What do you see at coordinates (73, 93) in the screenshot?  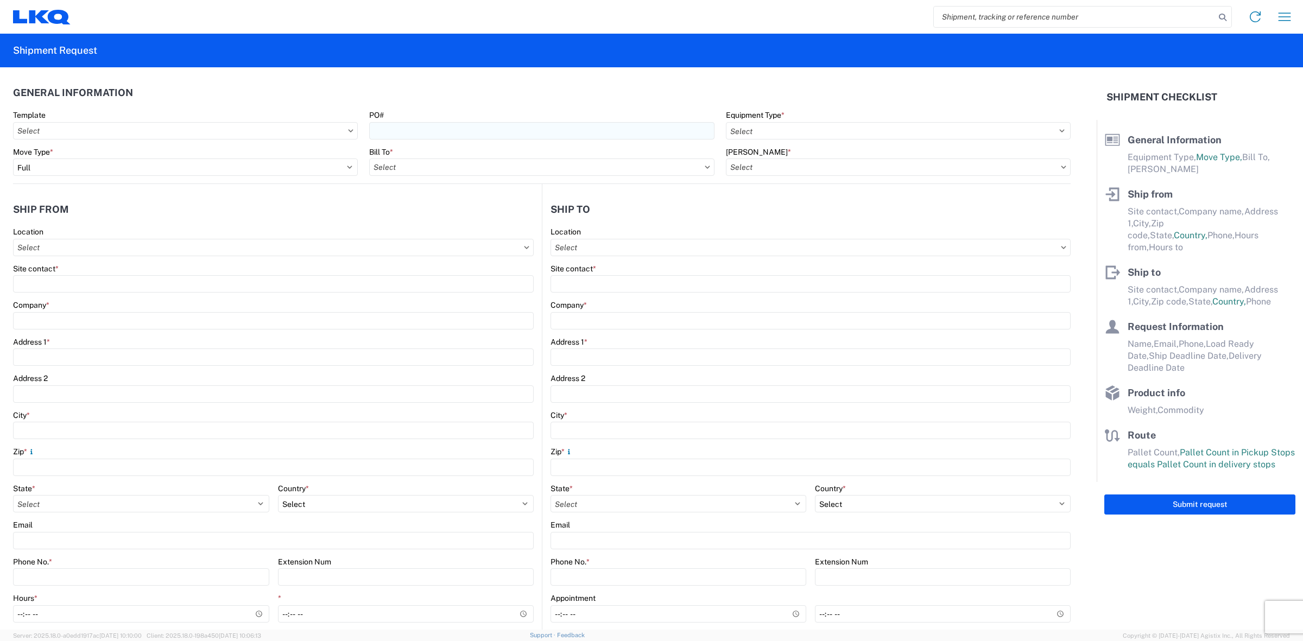 I see `h2: General Information` at bounding box center [73, 93].